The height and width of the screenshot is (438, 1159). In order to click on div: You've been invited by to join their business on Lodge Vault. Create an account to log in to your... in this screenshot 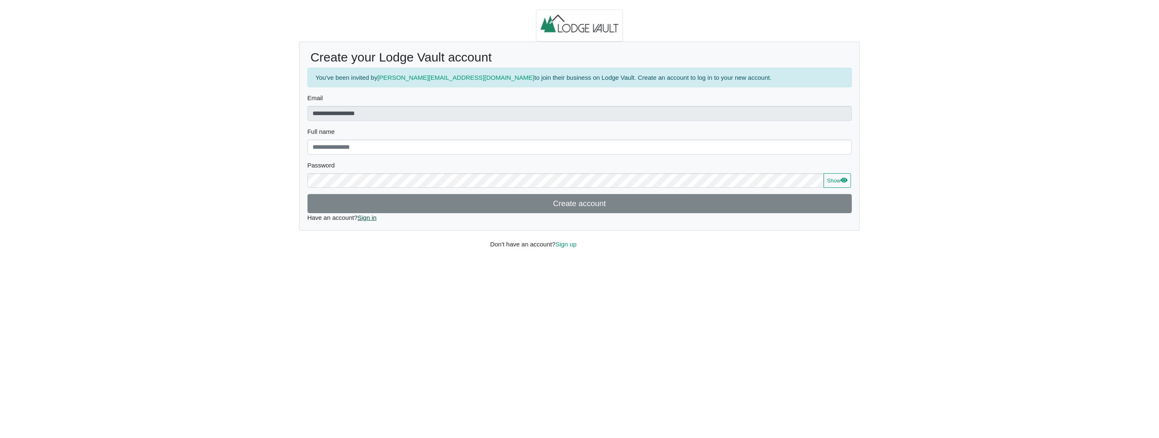, I will do `click(580, 77)`.